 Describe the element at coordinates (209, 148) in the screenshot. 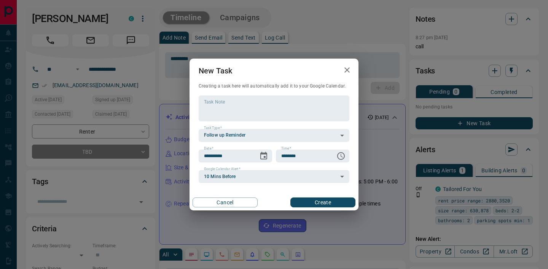

I see `label: Date` at that location.